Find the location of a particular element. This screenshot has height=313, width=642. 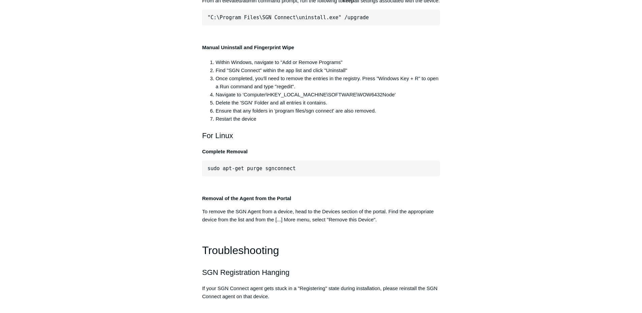

li: Navigate to ‘Computer\HKEY_LOCAL_MACHINE\SOFTWARE\WOW6432Node' is located at coordinates (328, 95).